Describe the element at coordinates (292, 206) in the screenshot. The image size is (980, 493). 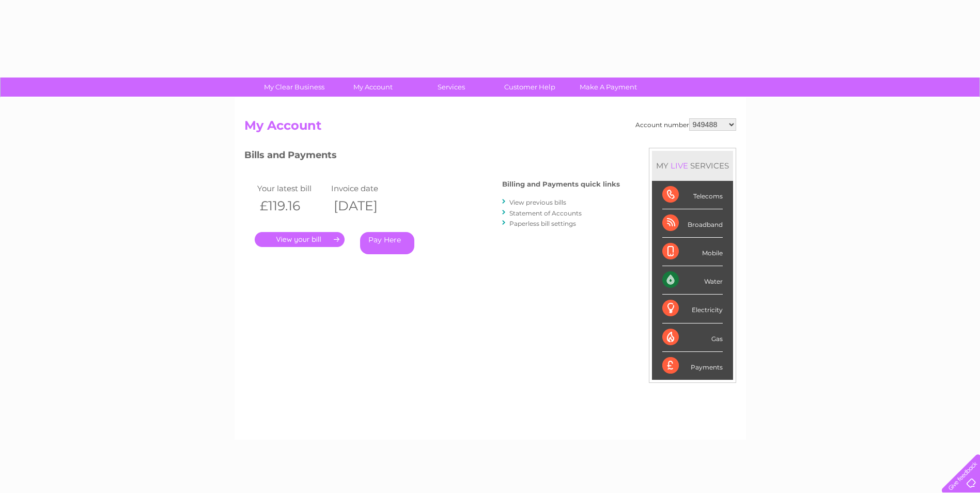
I see `th: £119.16` at that location.